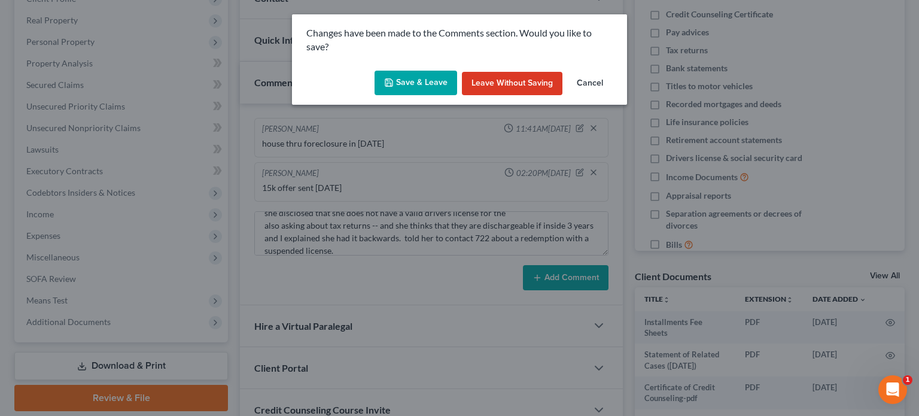  What do you see at coordinates (416, 83) in the screenshot?
I see `button: Save & Leave` at bounding box center [416, 83].